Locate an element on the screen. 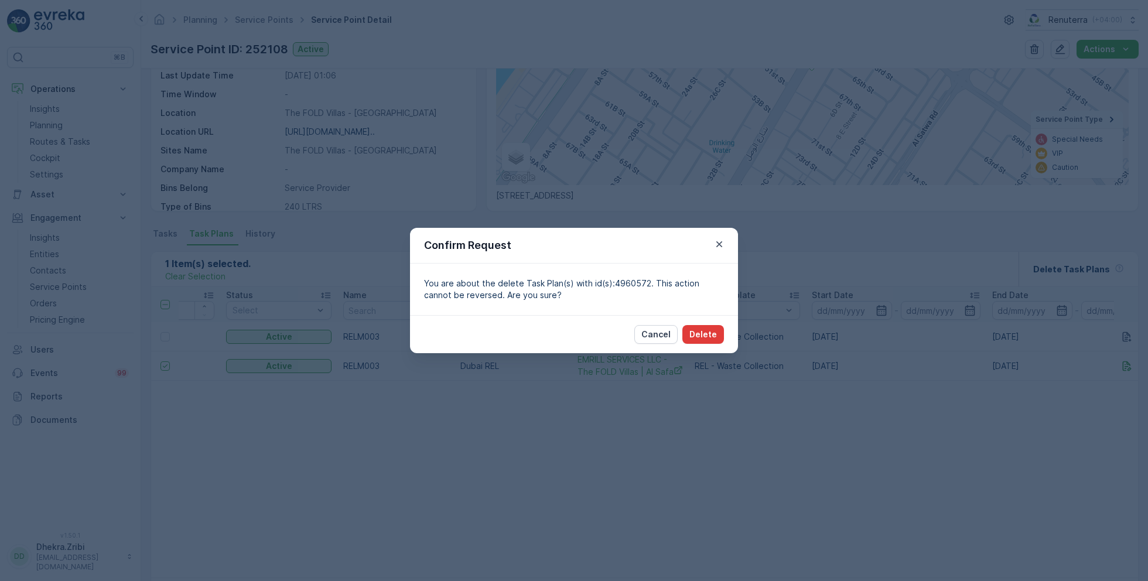  p: Delete is located at coordinates (703, 334).